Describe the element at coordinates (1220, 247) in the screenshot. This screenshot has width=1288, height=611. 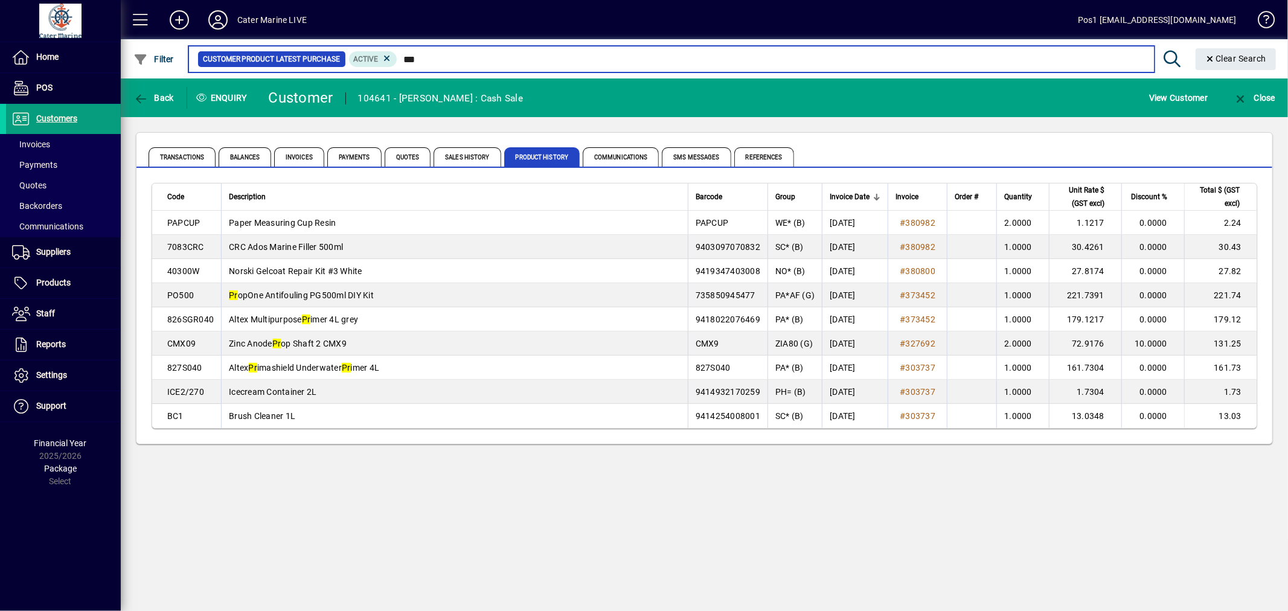
I see `td: 30.43` at that location.